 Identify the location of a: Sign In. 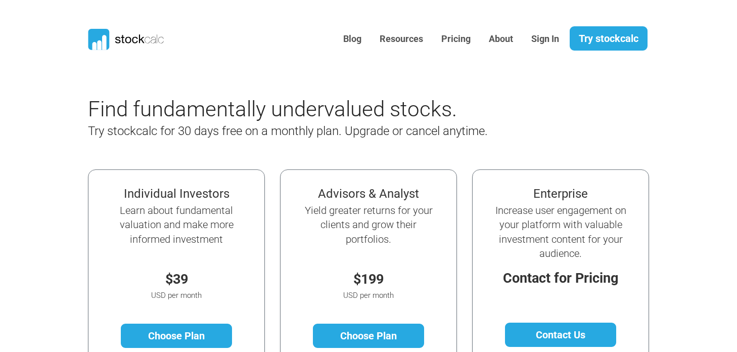
(545, 39).